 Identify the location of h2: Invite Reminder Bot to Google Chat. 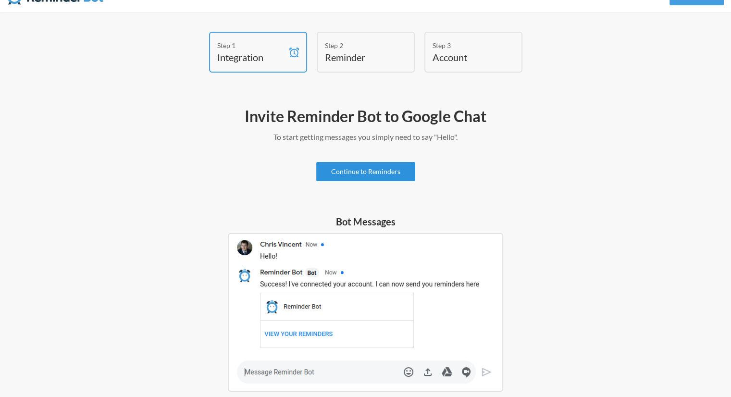
(366, 116).